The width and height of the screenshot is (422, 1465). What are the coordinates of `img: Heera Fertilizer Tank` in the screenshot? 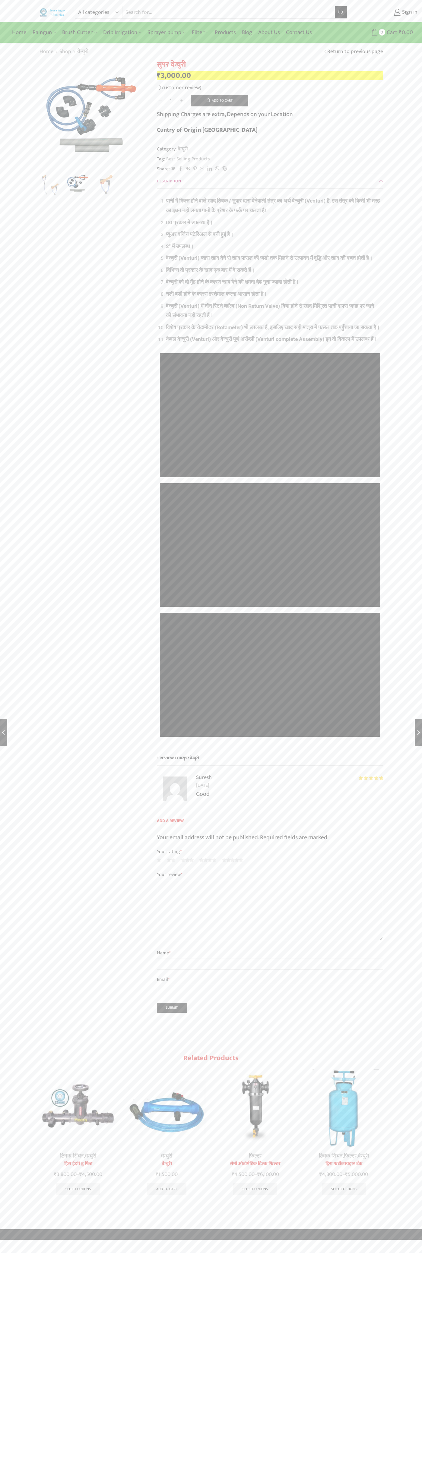 It's located at (344, 1109).